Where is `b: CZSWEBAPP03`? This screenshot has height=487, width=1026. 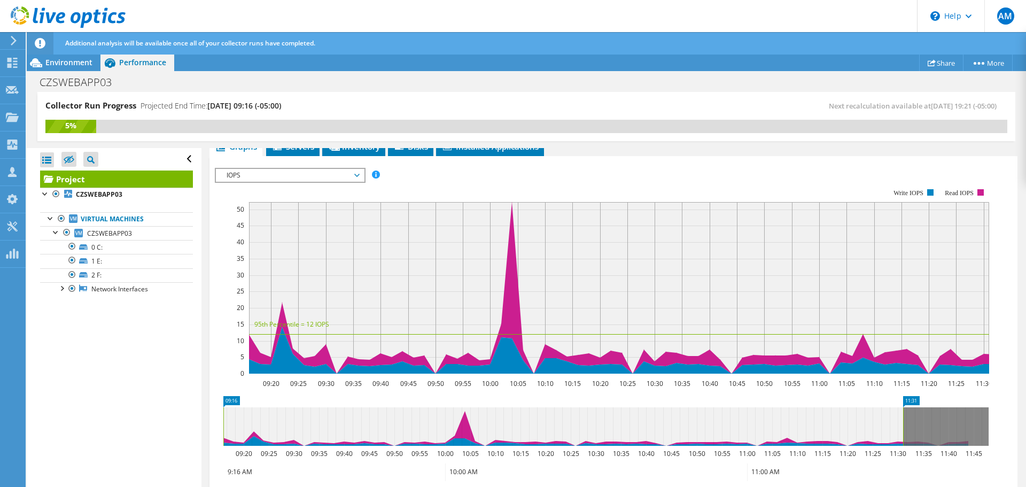
b: CZSWEBAPP03 is located at coordinates (99, 194).